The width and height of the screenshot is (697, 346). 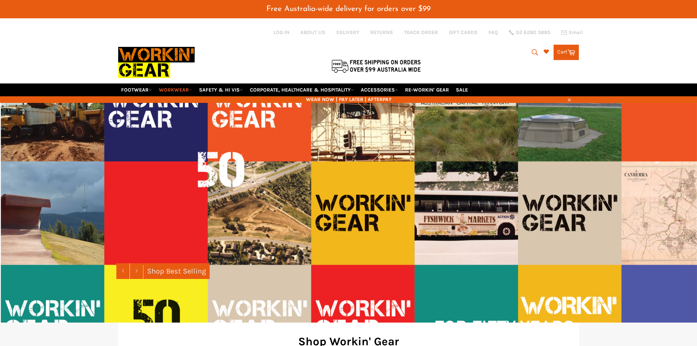 I want to click on span: WEAR NOW | PAY LATER | AFTERPAY, so click(x=349, y=99).